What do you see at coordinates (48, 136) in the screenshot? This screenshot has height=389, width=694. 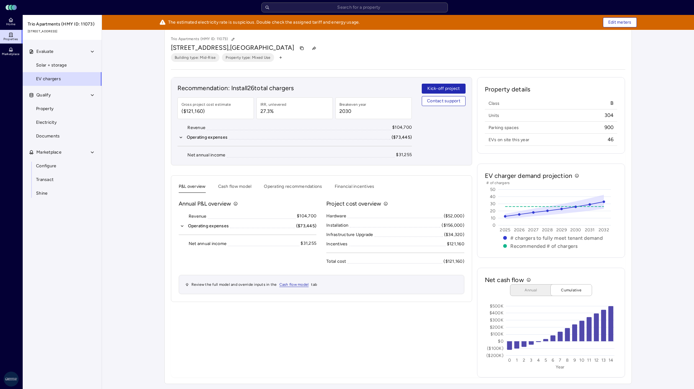 I see `span: Documents` at bounding box center [48, 136].